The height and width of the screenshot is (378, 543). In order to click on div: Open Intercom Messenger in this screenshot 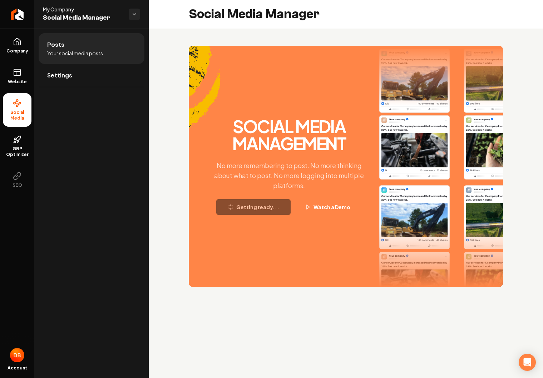, I will do `click(527, 363)`.